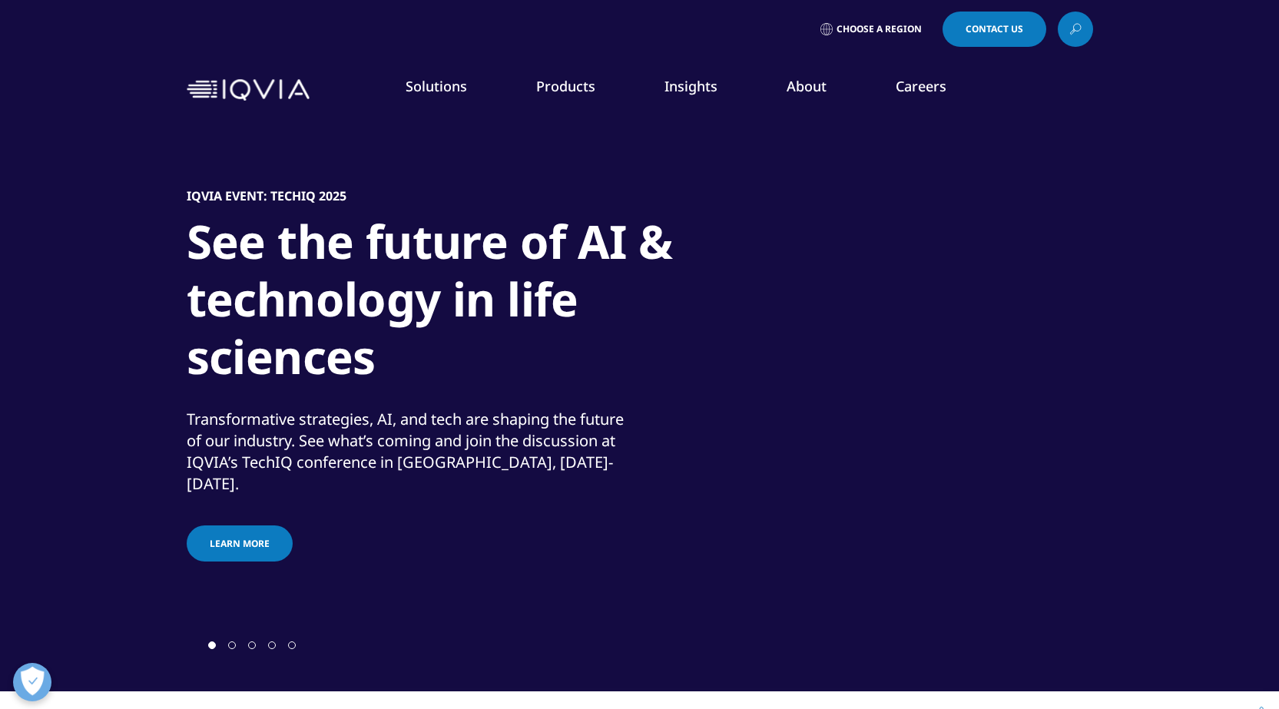  I want to click on span: Go to slide 3, so click(252, 645).